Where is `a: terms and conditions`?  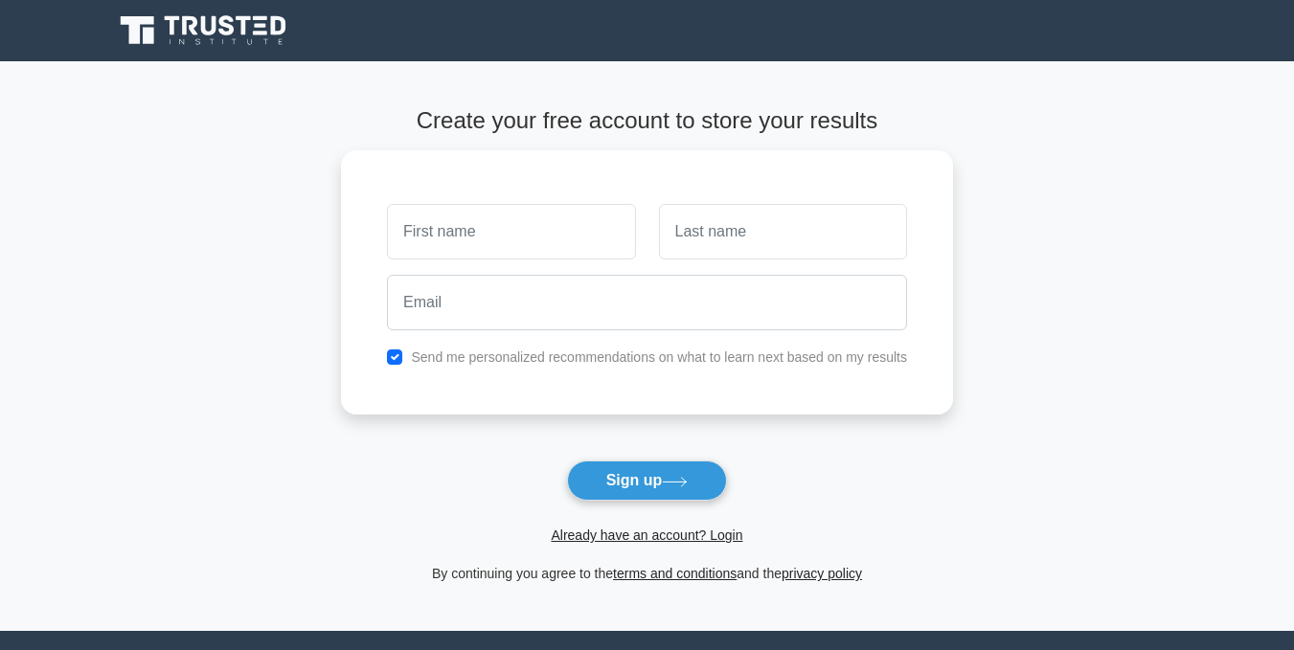
a: terms and conditions is located at coordinates (674, 574).